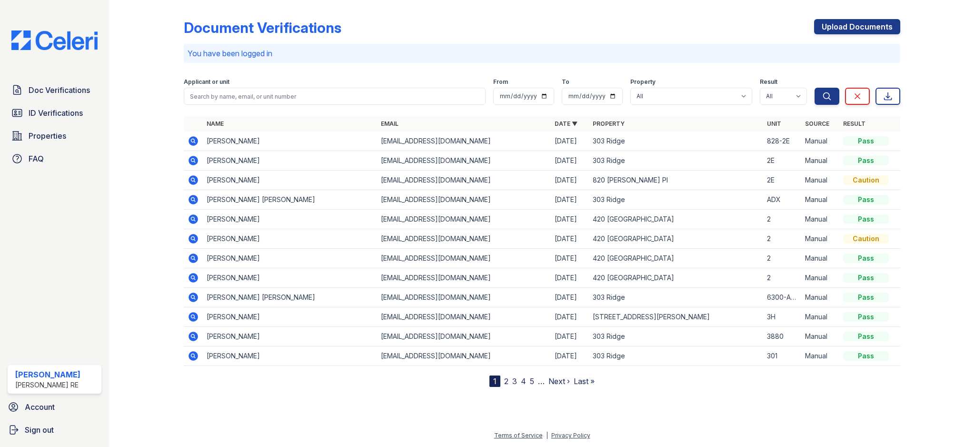 The height and width of the screenshot is (447, 975). I want to click on label: Applicant or unit, so click(207, 82).